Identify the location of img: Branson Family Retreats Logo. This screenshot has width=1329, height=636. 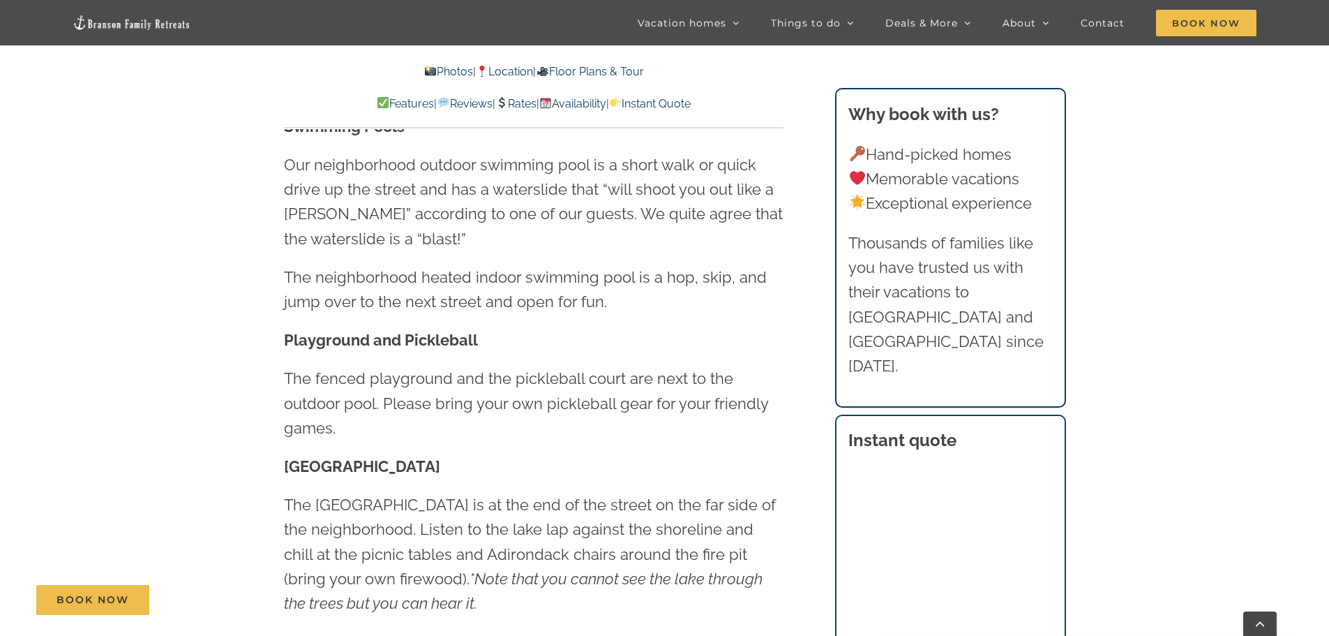
(132, 22).